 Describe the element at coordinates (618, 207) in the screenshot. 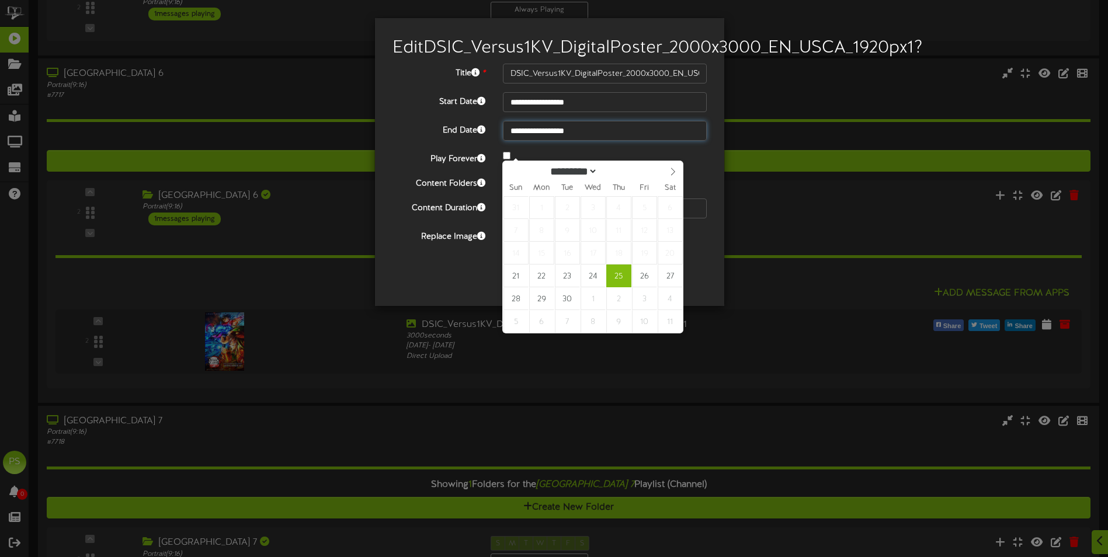

I see `span: September 4, 2025` at that location.